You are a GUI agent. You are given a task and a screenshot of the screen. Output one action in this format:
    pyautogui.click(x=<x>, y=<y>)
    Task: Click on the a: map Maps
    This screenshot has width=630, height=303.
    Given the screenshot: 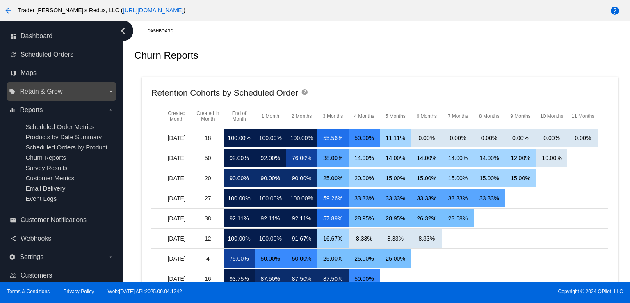 What is the action you would take?
    pyautogui.click(x=62, y=73)
    